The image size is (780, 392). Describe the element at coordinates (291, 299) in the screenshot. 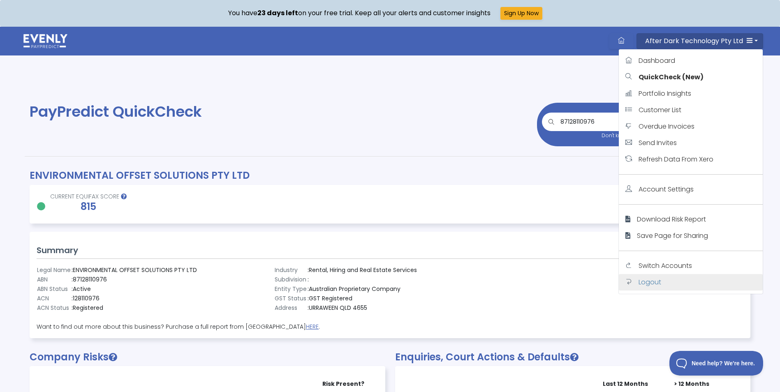

I see `td: GST Status` at that location.